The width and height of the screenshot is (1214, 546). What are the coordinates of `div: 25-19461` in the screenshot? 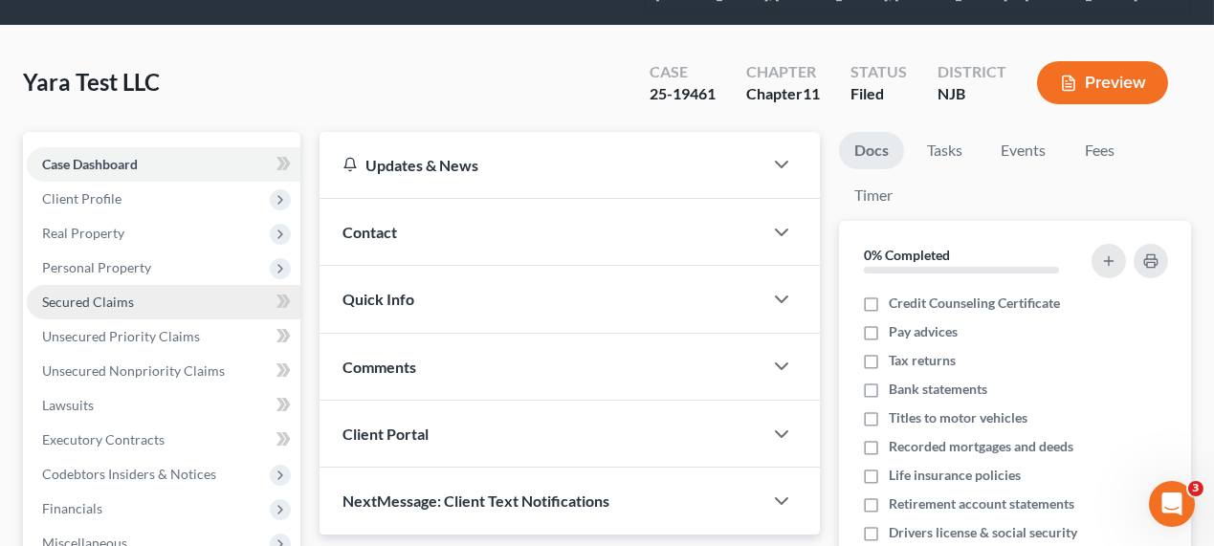 It's located at (682, 94).